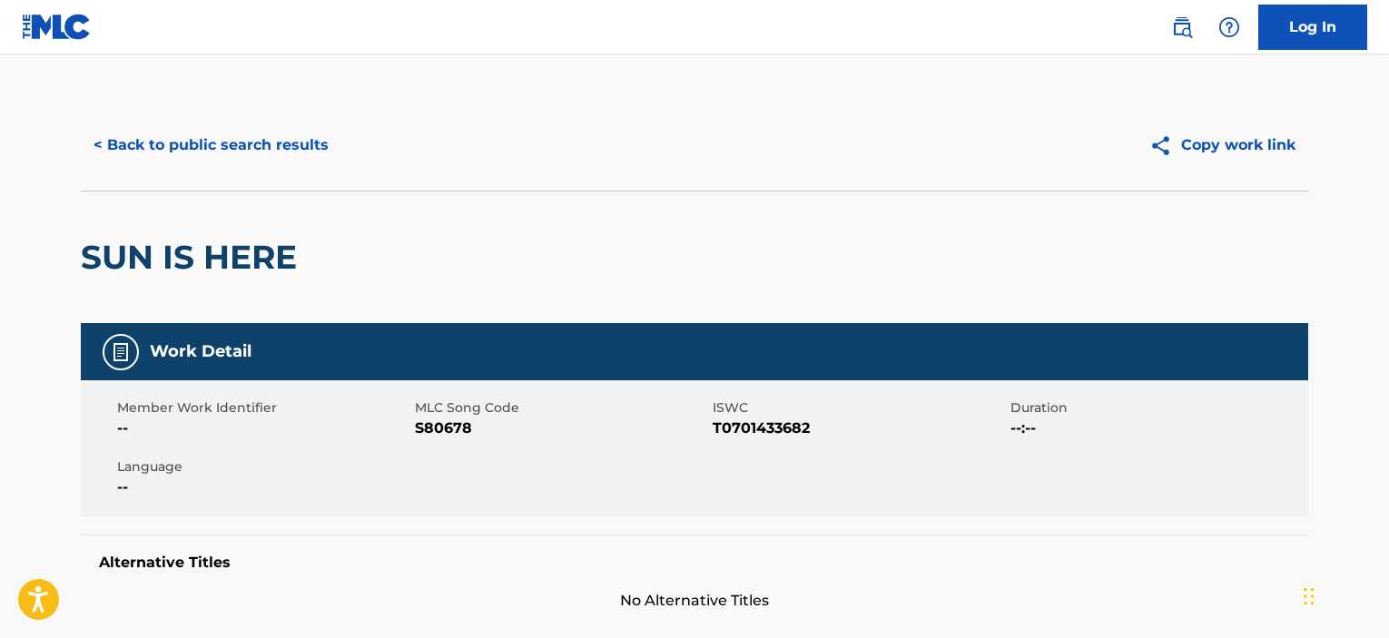 The height and width of the screenshot is (638, 1389). I want to click on h5: Work Detail, so click(201, 351).